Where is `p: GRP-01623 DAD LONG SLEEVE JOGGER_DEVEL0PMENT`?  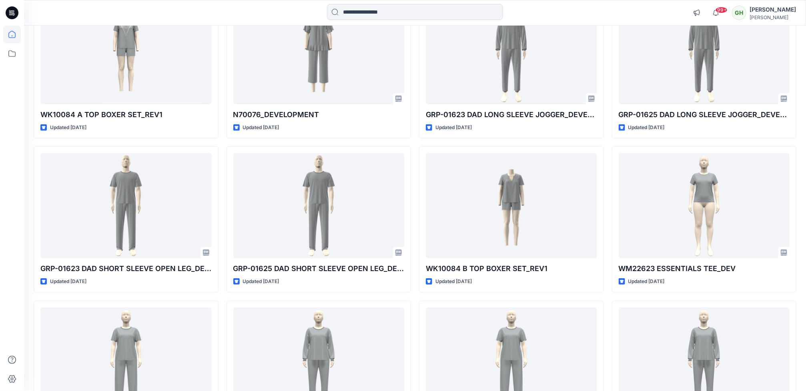 p: GRP-01623 DAD LONG SLEEVE JOGGER_DEVEL0PMENT is located at coordinates (512, 115).